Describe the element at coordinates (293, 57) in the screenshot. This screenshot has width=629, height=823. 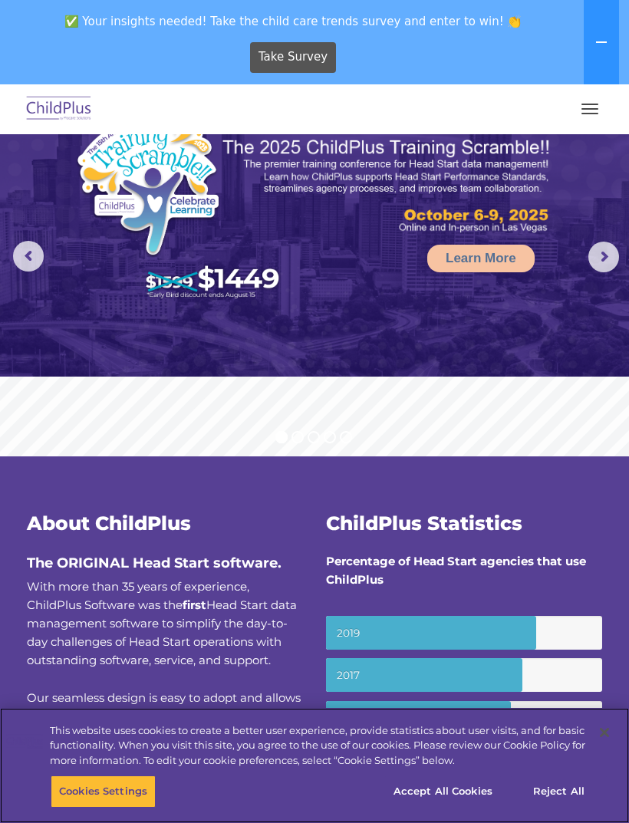
I see `span: Take Survey` at that location.